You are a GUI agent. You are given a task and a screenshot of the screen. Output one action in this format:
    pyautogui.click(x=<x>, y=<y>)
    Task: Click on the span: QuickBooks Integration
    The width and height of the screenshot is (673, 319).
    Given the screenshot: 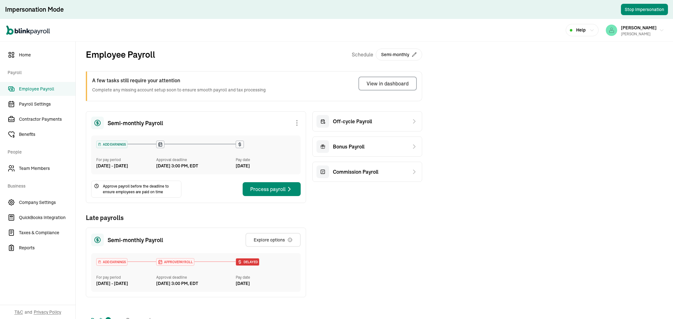 What is the action you would take?
    pyautogui.click(x=47, y=218)
    